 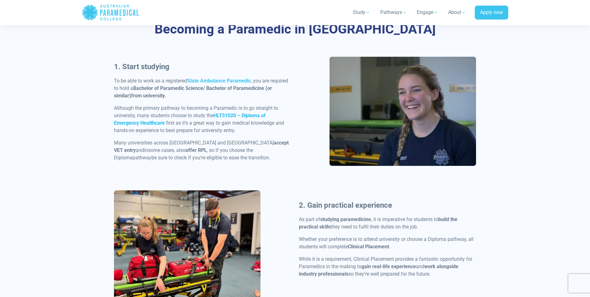 I want to click on span: be sure to check if you’re eligible to ease the transition., so click(x=211, y=157).